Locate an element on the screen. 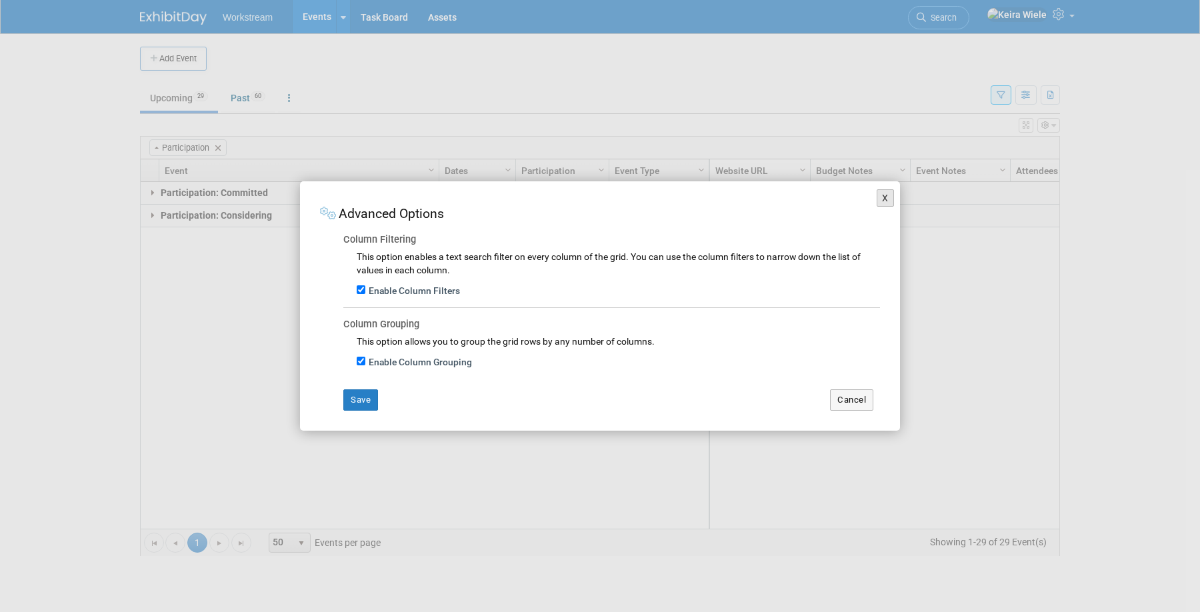 The width and height of the screenshot is (1200, 612). button: Cancel is located at coordinates (851, 400).